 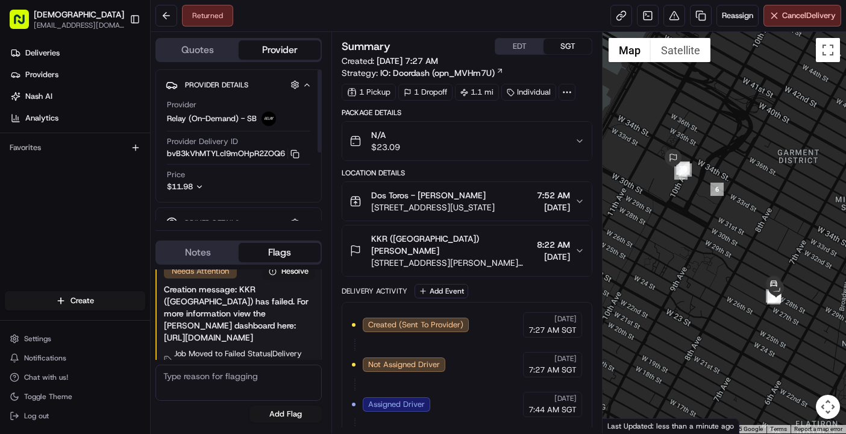 I want to click on div: 11, so click(x=774, y=298).